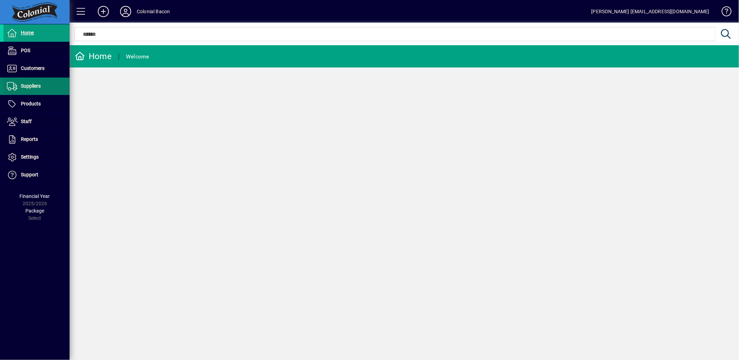  What do you see at coordinates (27, 33) in the screenshot?
I see `span: Home` at bounding box center [27, 33].